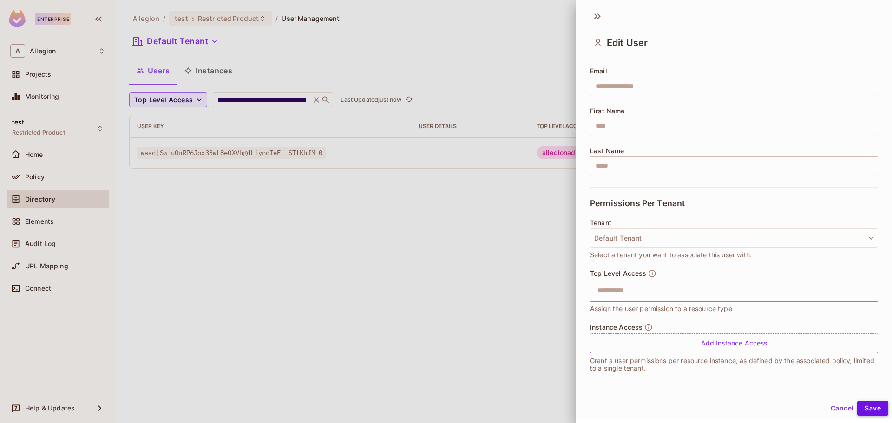  What do you see at coordinates (616, 328) in the screenshot?
I see `span: Instance Access` at bounding box center [616, 328].